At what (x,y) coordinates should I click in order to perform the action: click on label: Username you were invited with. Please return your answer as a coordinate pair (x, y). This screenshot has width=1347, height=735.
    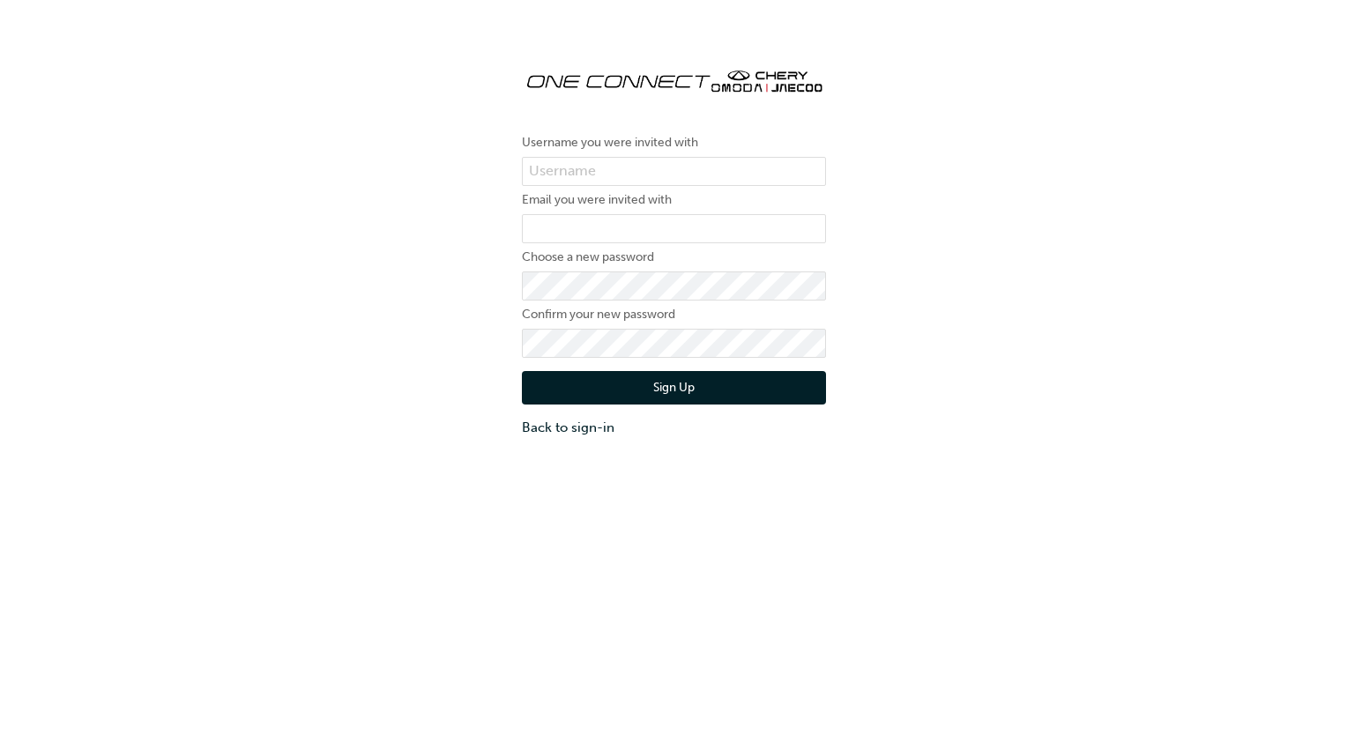
    Looking at the image, I should click on (673, 143).